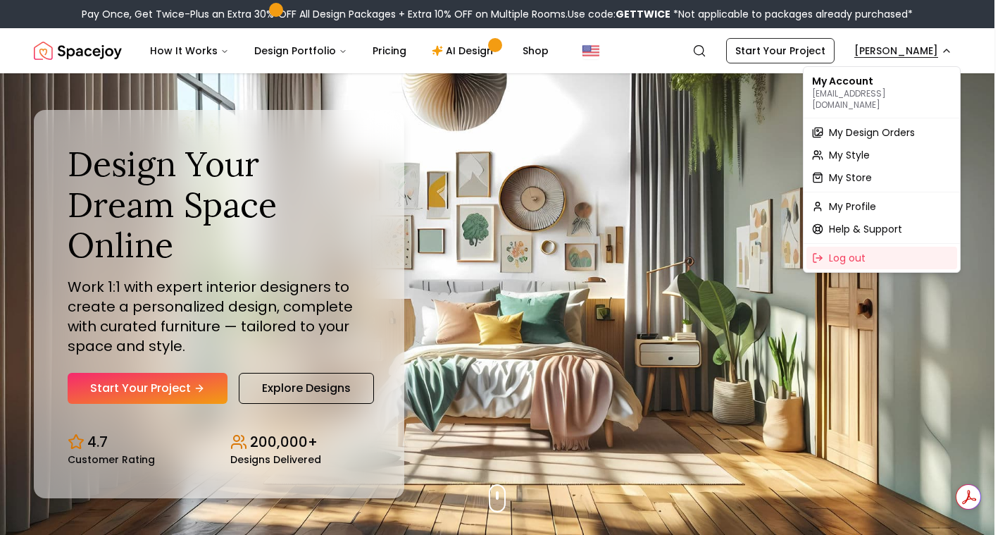 This screenshot has height=535, width=1005. What do you see at coordinates (853, 206) in the screenshot?
I see `span: My Profile` at bounding box center [853, 206].